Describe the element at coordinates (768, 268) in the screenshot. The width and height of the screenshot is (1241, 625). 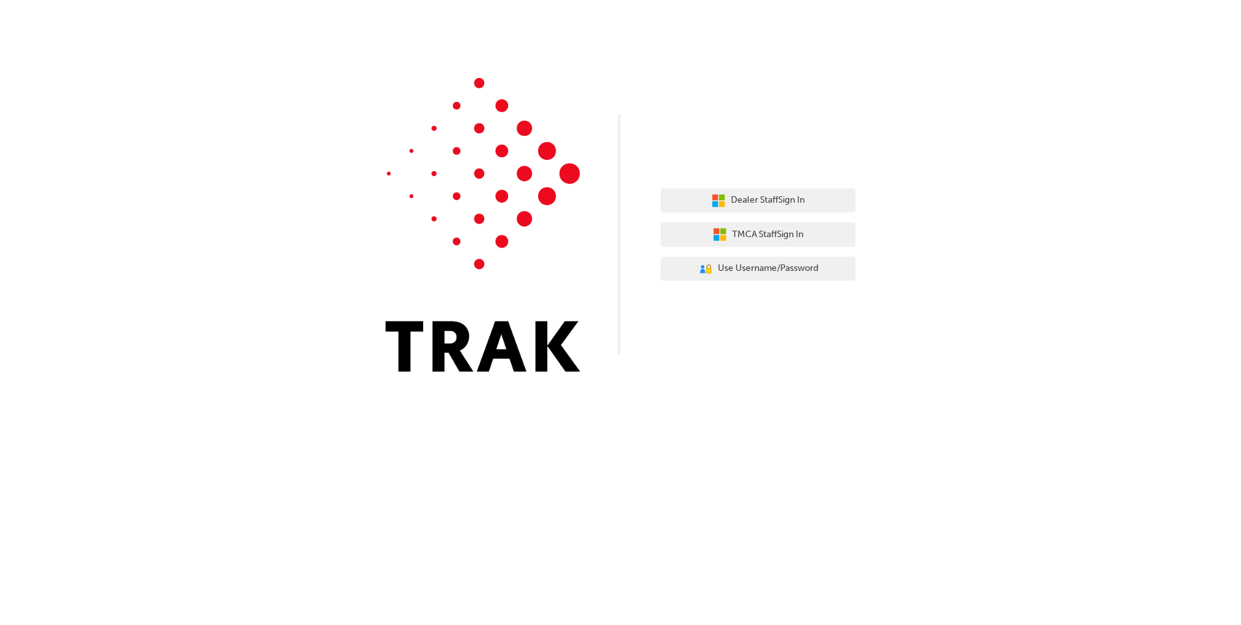
I see `span: Use Username/Password` at that location.